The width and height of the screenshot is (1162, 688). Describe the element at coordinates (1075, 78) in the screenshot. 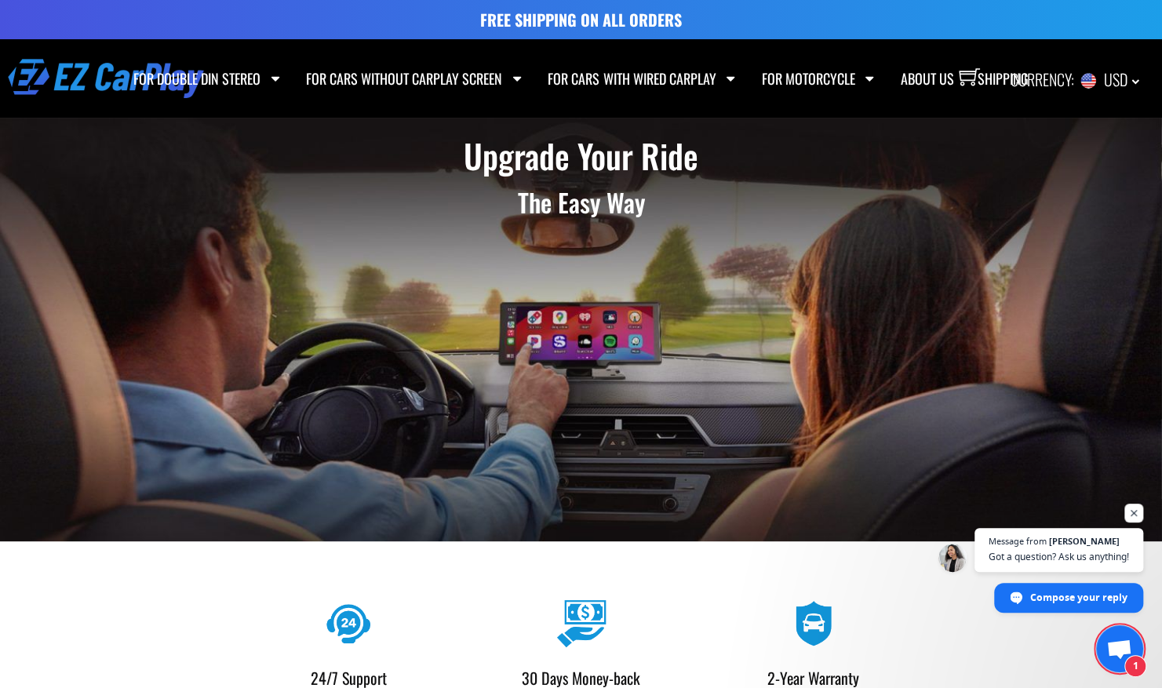

I see `div: CURRENCY:` at that location.